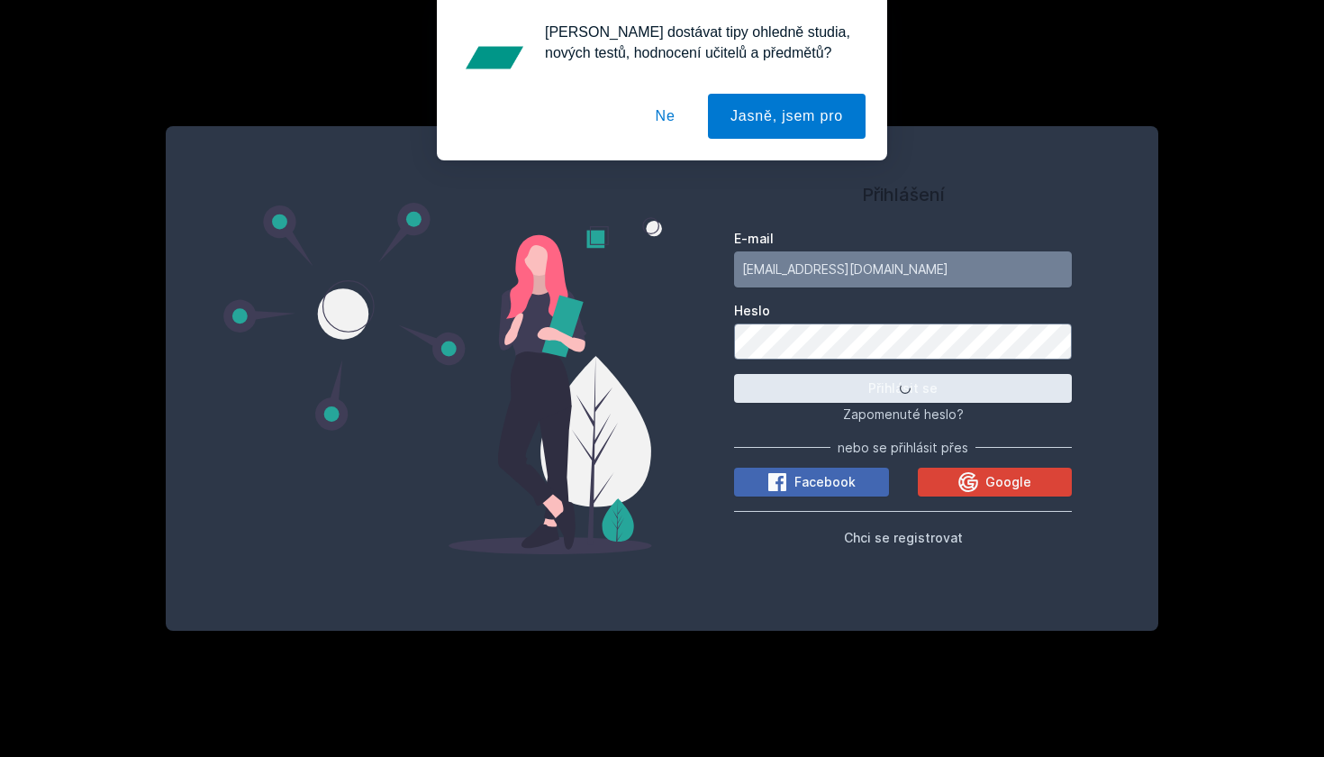 The image size is (1324, 757). I want to click on label: E-mail, so click(903, 239).